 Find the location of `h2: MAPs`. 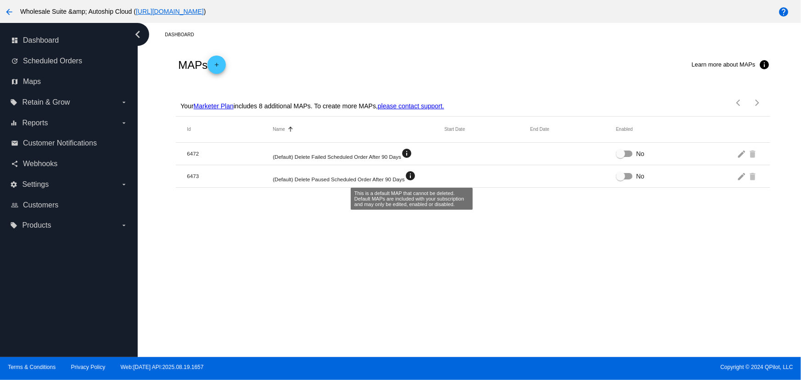

h2: MAPs is located at coordinates (202, 65).